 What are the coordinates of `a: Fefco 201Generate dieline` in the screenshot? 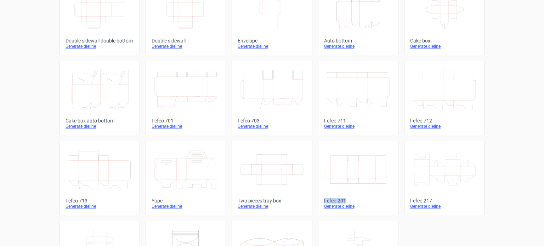 It's located at (358, 178).